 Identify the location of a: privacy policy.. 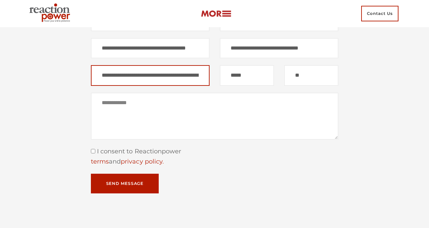
(142, 162).